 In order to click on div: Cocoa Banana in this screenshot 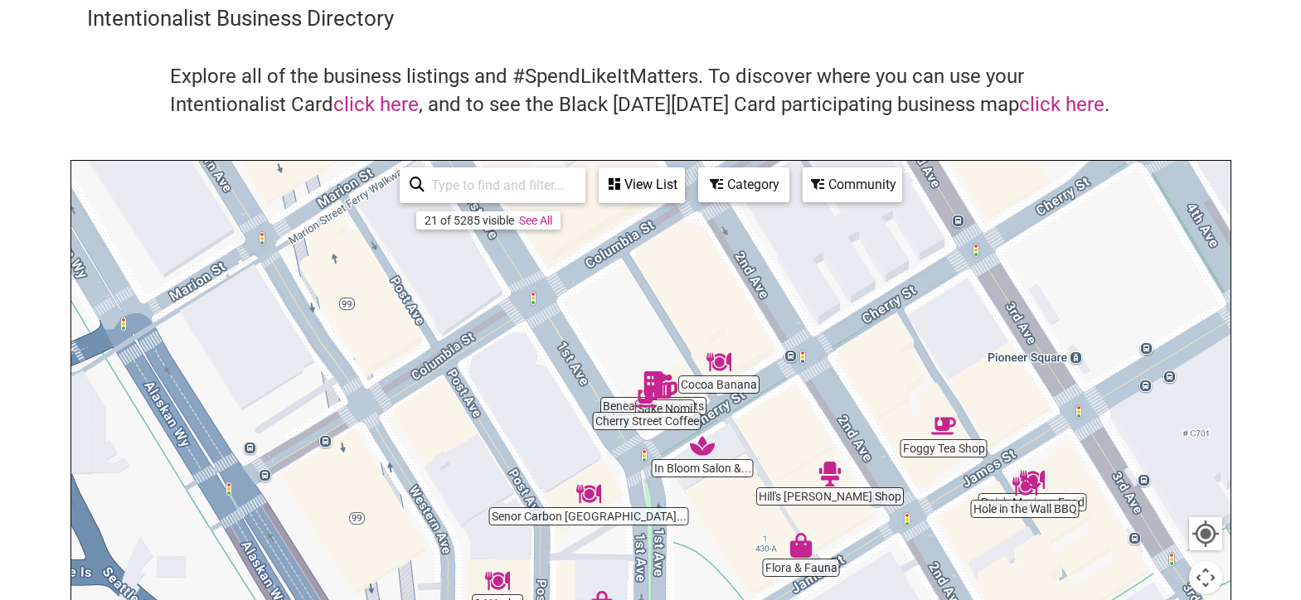, I will do `click(719, 362)`.